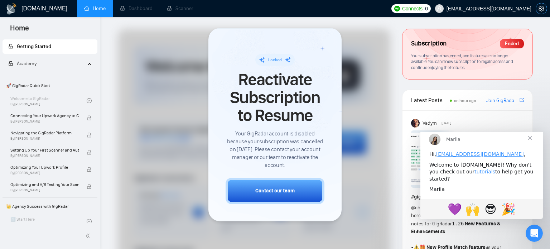 This screenshot has width=550, height=249. I want to click on span: Mariia, so click(33, 7).